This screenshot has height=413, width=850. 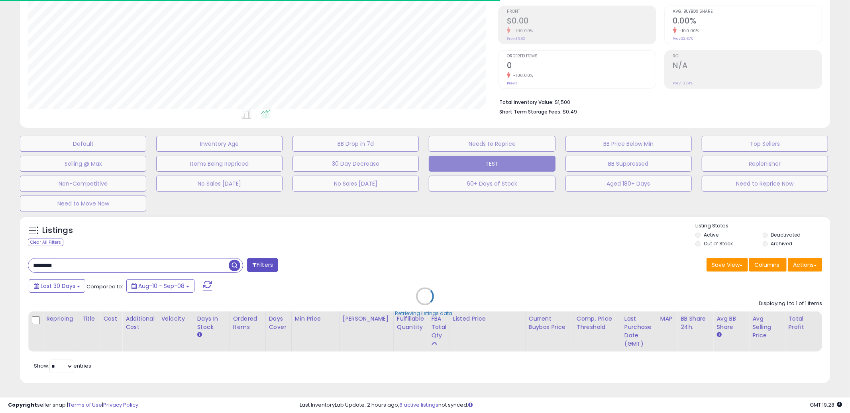 What do you see at coordinates (419, 405) in the screenshot?
I see `a: 6 active listings` at bounding box center [419, 405].